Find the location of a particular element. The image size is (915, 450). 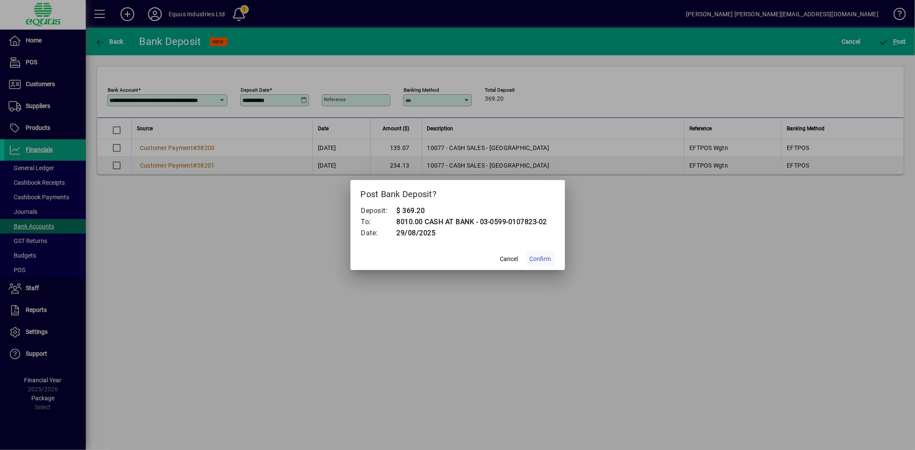

button: Confirm is located at coordinates (540, 259).